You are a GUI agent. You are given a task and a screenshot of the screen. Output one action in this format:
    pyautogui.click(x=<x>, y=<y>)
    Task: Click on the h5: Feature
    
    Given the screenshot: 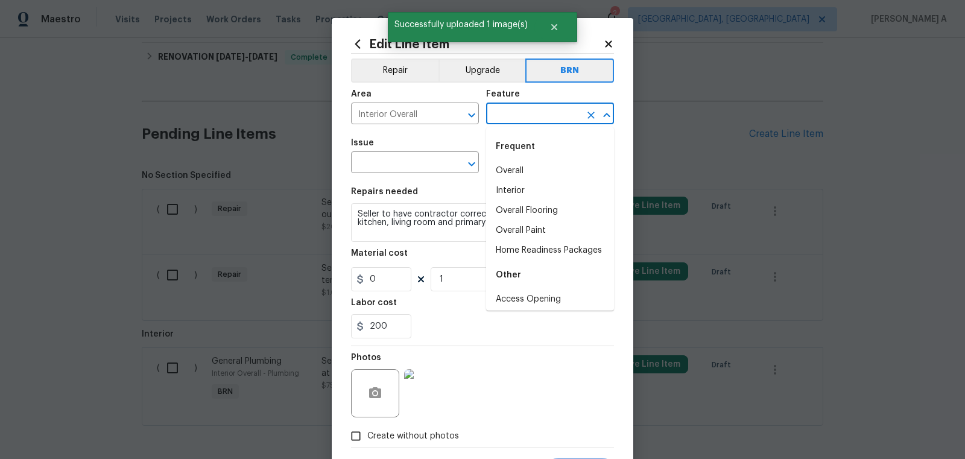 What is the action you would take?
    pyautogui.click(x=503, y=94)
    